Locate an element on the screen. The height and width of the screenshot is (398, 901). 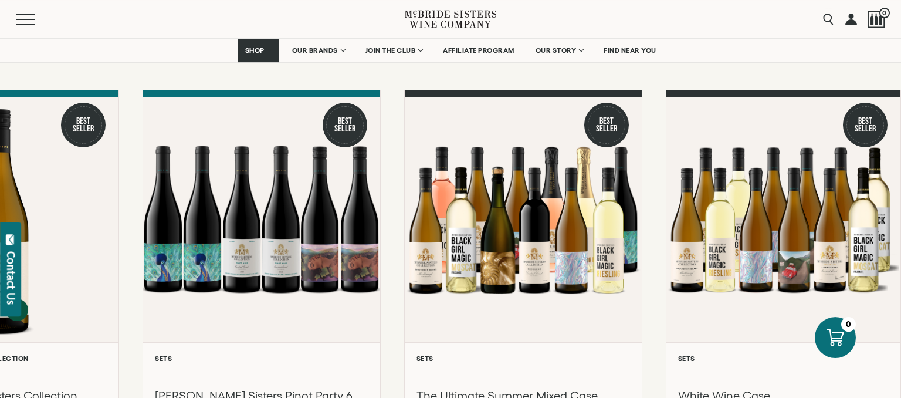
a: SHOP is located at coordinates (258, 50).